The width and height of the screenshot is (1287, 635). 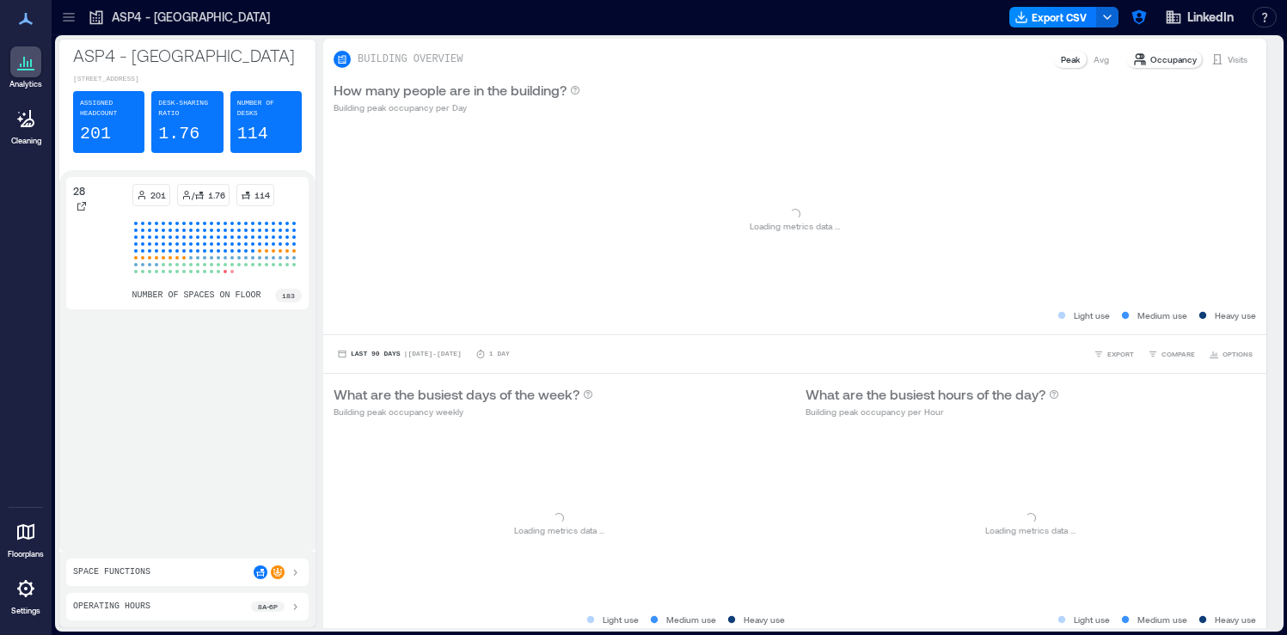 What do you see at coordinates (26, 125) in the screenshot?
I see `a: Cleaning` at bounding box center [26, 125].